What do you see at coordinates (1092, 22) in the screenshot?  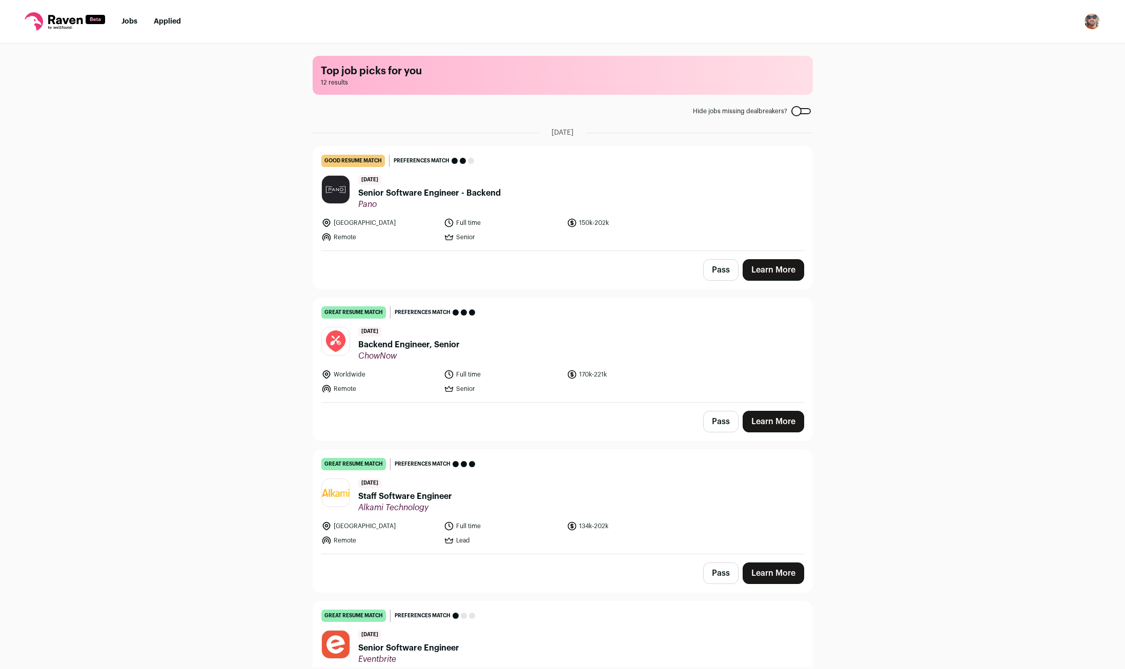 I see `img: 2831418-medium_jpg` at bounding box center [1092, 22].